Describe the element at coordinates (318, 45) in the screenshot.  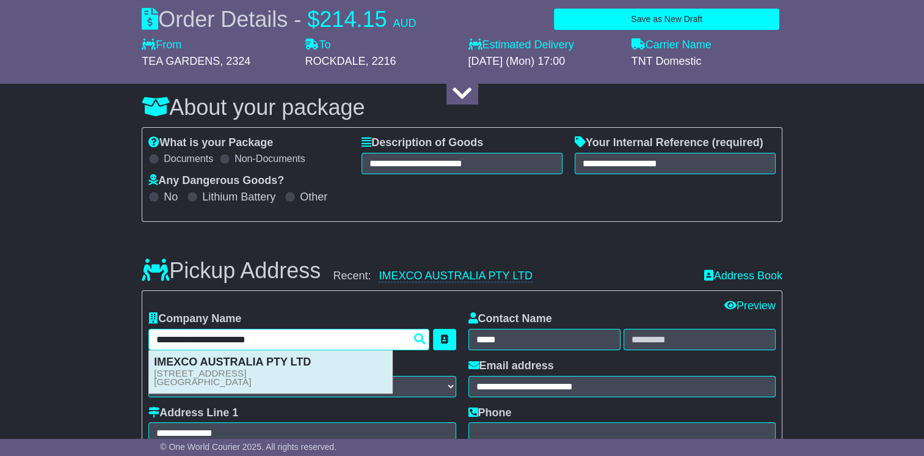
I see `label: To` at that location.